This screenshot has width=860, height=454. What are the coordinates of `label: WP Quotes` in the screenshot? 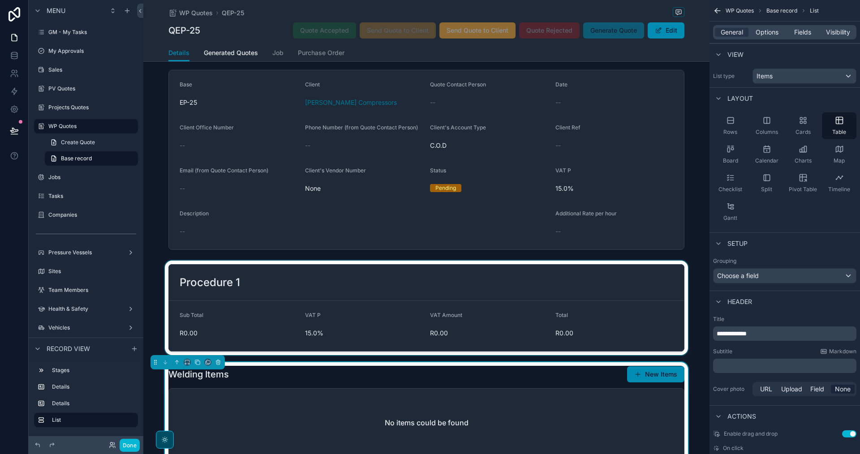 It's located at (91, 126).